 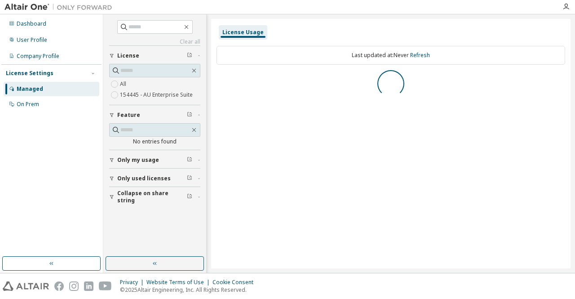 I want to click on div: Managed, so click(x=30, y=89).